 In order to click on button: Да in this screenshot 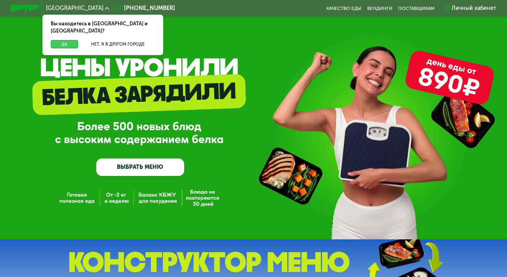, I will do `click(64, 44)`.